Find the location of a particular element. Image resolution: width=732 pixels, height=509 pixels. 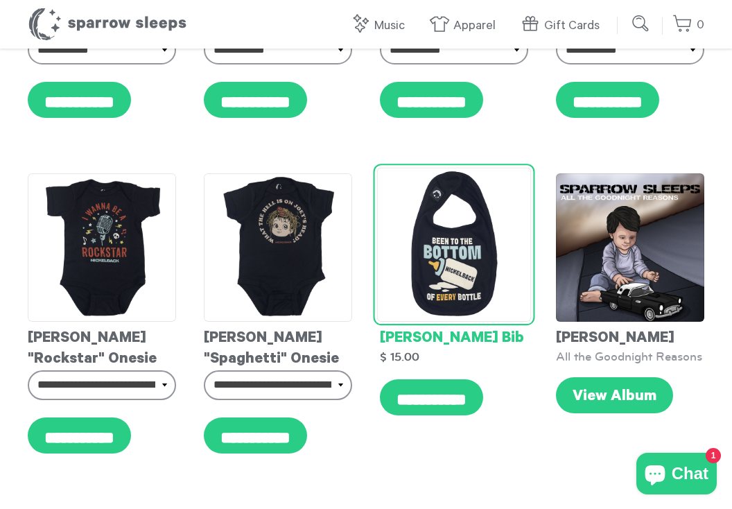

img: Nickelback-JoeysHeadonesie_grande.jpg is located at coordinates (278, 247).